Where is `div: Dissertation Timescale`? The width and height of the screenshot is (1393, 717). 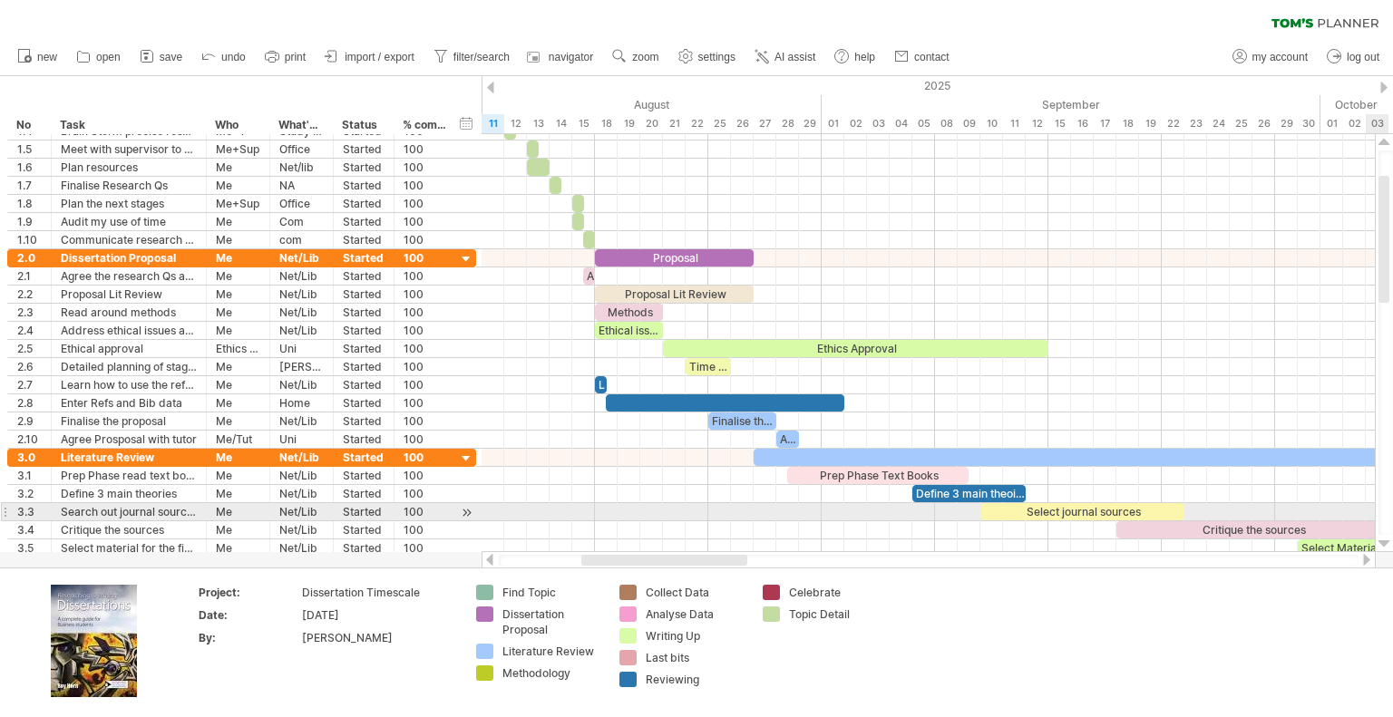
div: Dissertation Timescale is located at coordinates (378, 592).